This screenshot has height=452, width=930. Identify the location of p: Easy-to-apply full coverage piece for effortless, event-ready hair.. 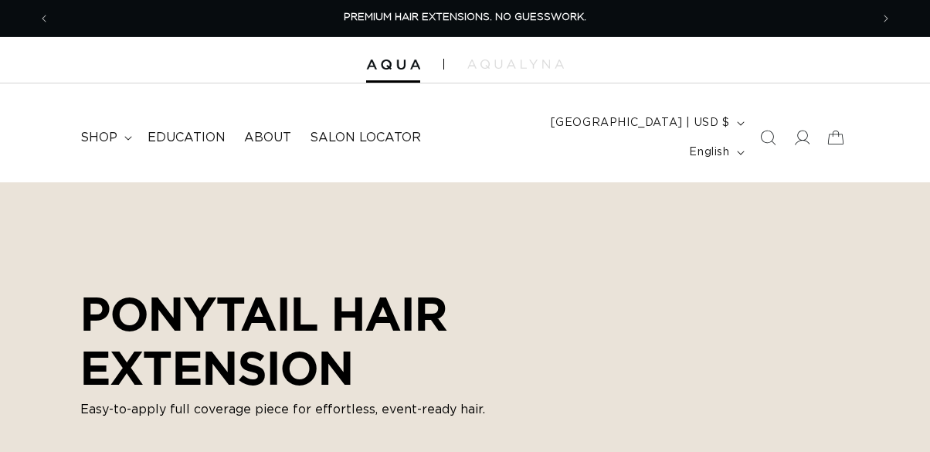
(374, 409).